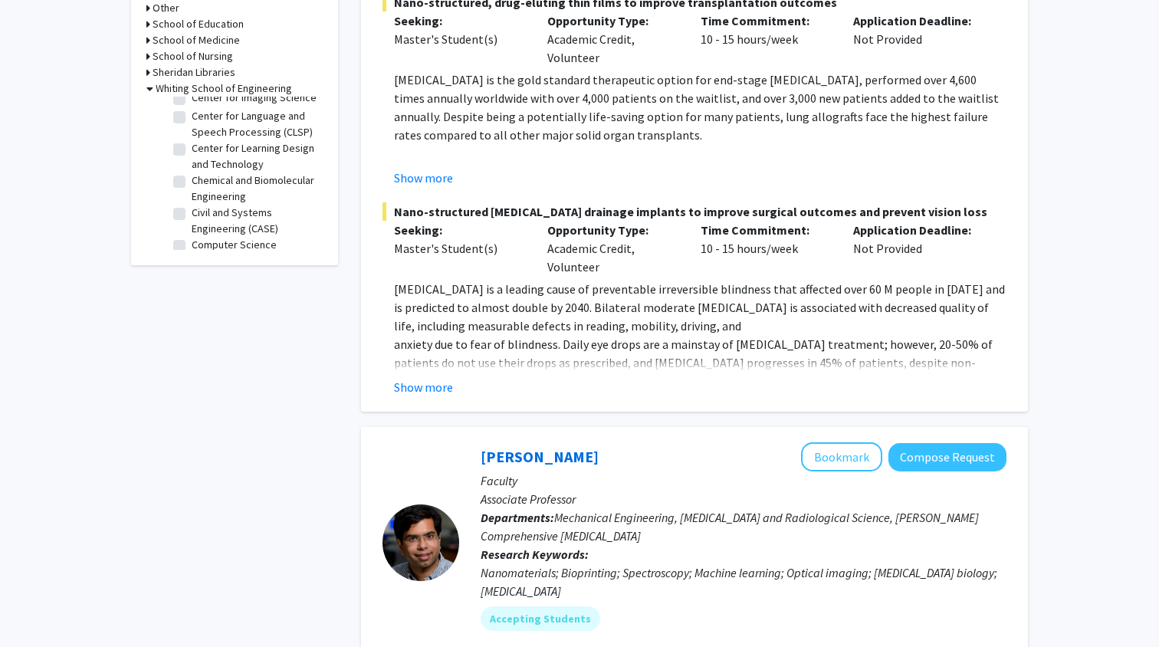 The height and width of the screenshot is (647, 1159). I want to click on p: Faculty, so click(744, 481).